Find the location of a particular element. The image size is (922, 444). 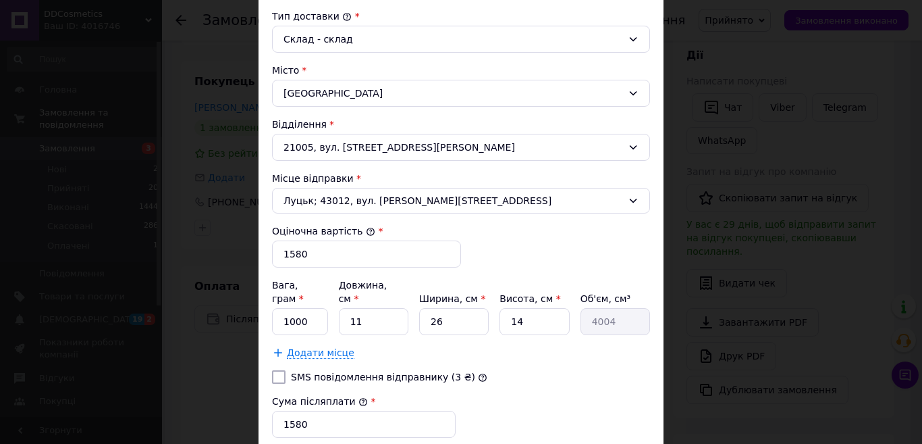

div: Об'єм, см³ is located at coordinates (615, 298).